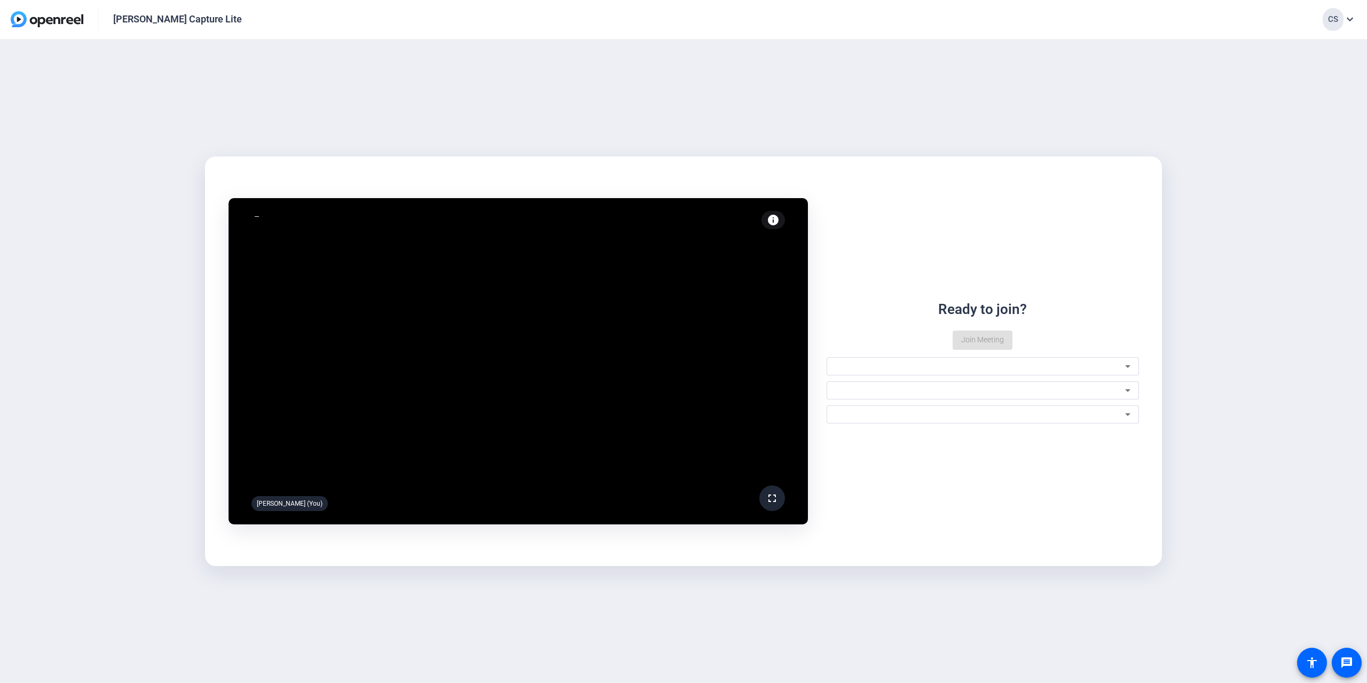  I want to click on mat-icon: message, so click(1346, 662).